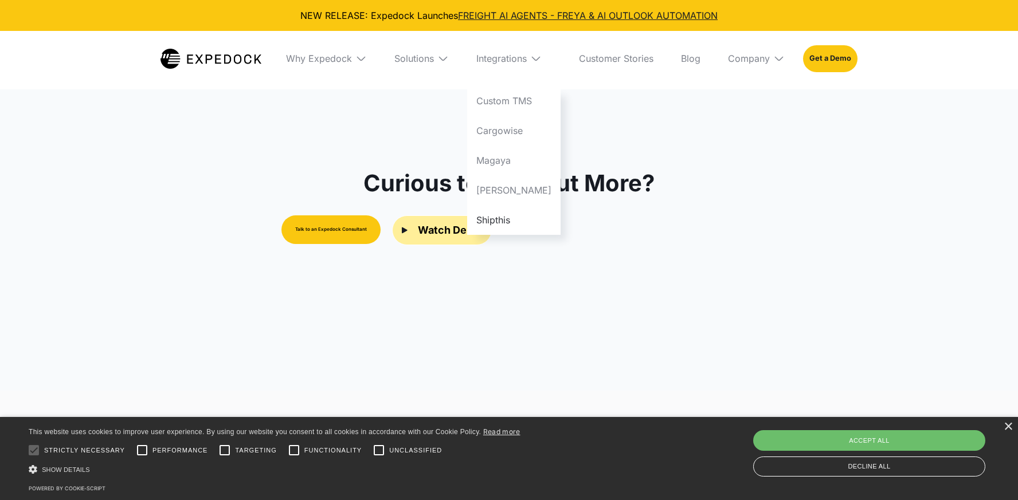 The image size is (1018, 500). Describe the element at coordinates (514, 220) in the screenshot. I see `a: Shipthis` at that location.